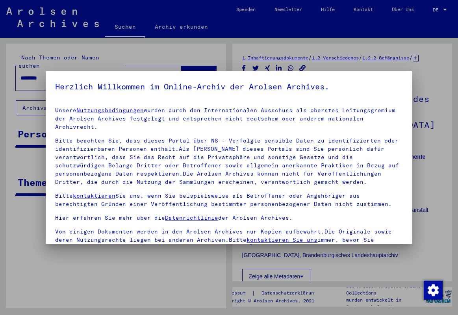  Describe the element at coordinates (434, 291) in the screenshot. I see `img: Zustimmung ändern` at that location.